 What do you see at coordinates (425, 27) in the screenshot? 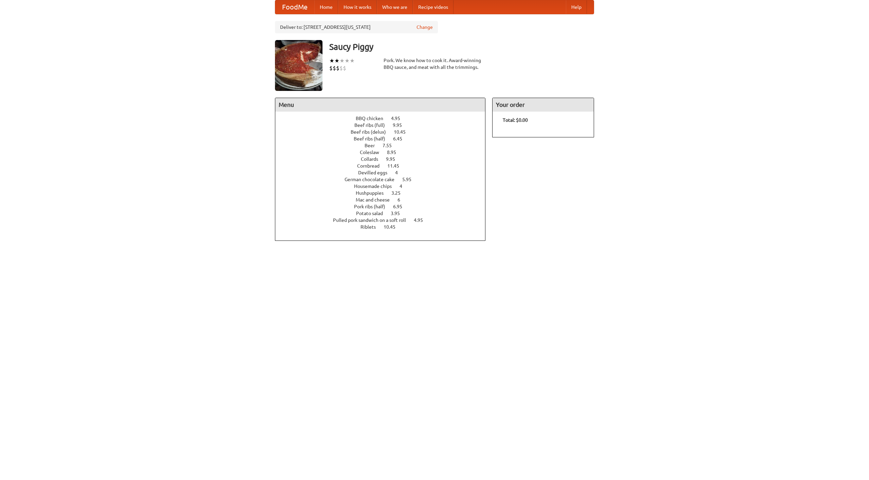
I see `a: Change` at bounding box center [425, 27].